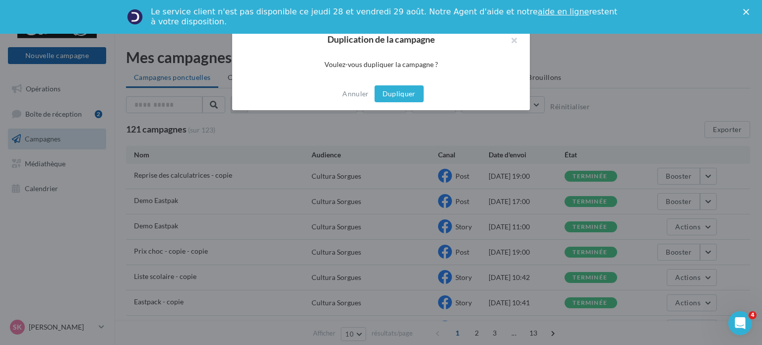  I want to click on h2: Duplication de la campagne, so click(381, 39).